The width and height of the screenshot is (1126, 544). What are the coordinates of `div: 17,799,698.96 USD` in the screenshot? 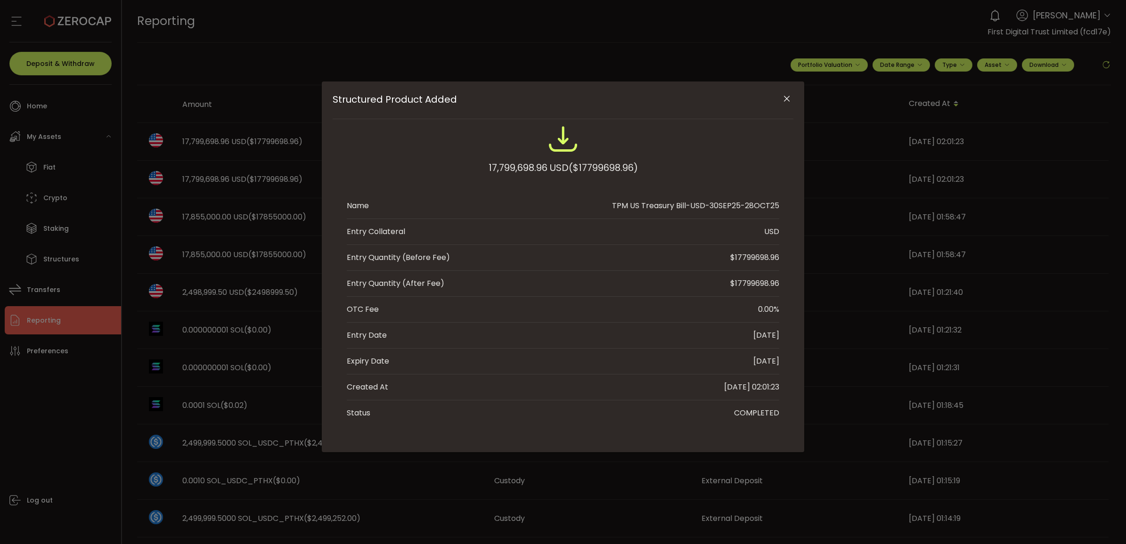 It's located at (563, 168).